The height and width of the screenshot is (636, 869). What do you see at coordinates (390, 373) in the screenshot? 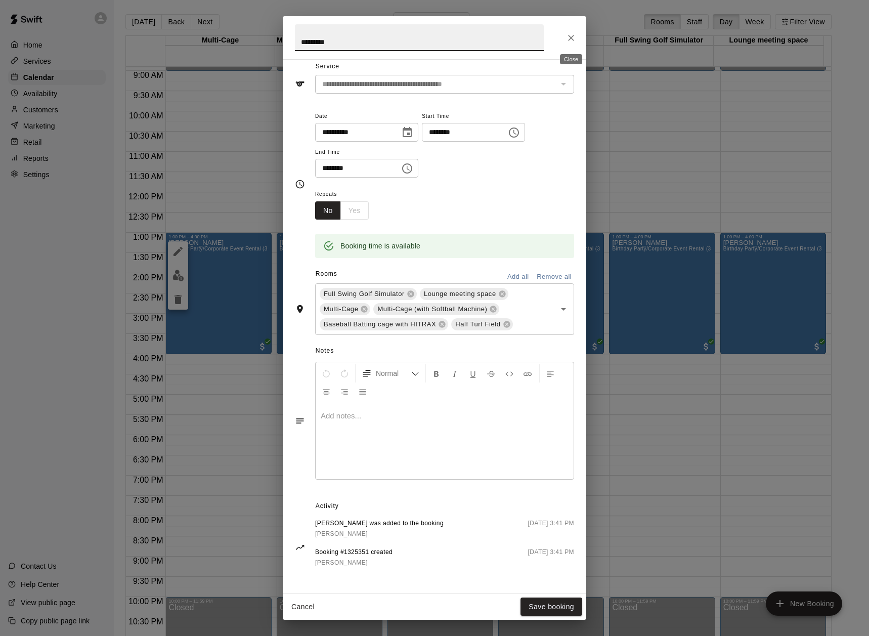
I see `button: Formatting Options` at bounding box center [390, 373].